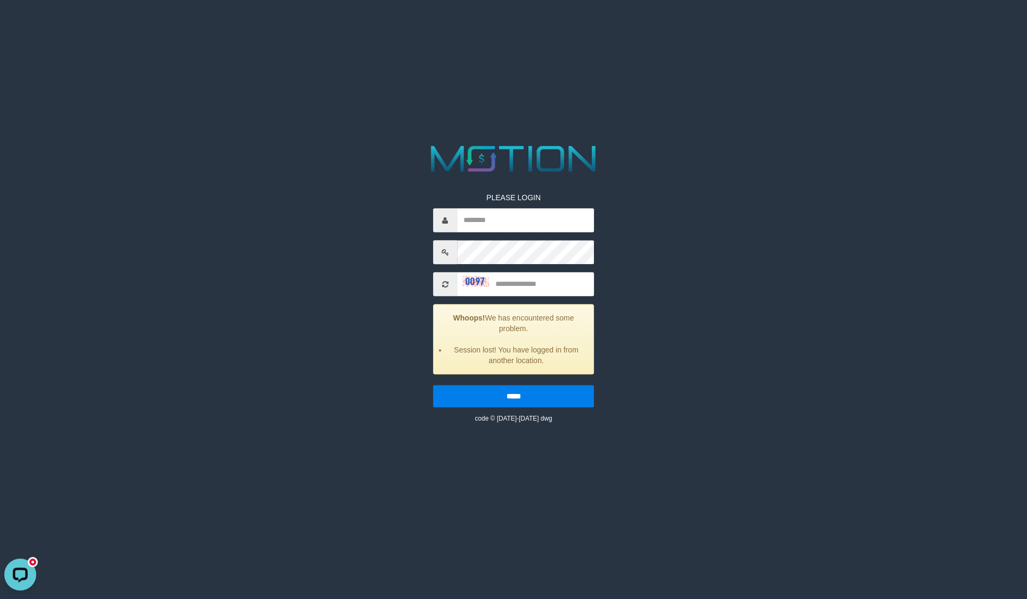  Describe the element at coordinates (513, 340) in the screenshot. I see `div: We has encountered some problem.` at that location.